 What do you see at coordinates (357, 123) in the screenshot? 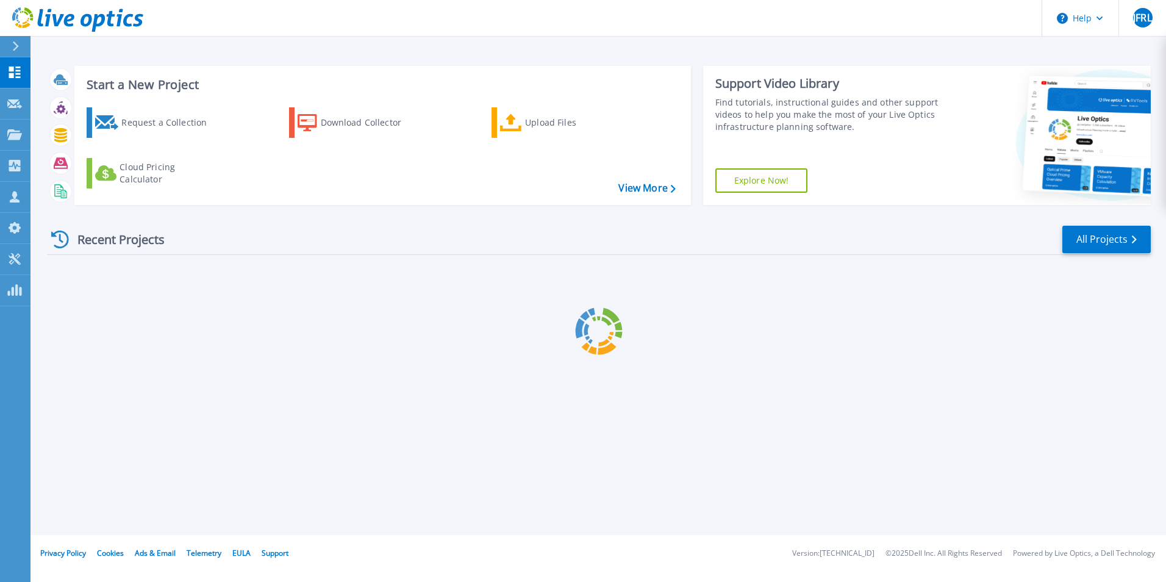
I see `a: Download Collector` at bounding box center [357, 123].